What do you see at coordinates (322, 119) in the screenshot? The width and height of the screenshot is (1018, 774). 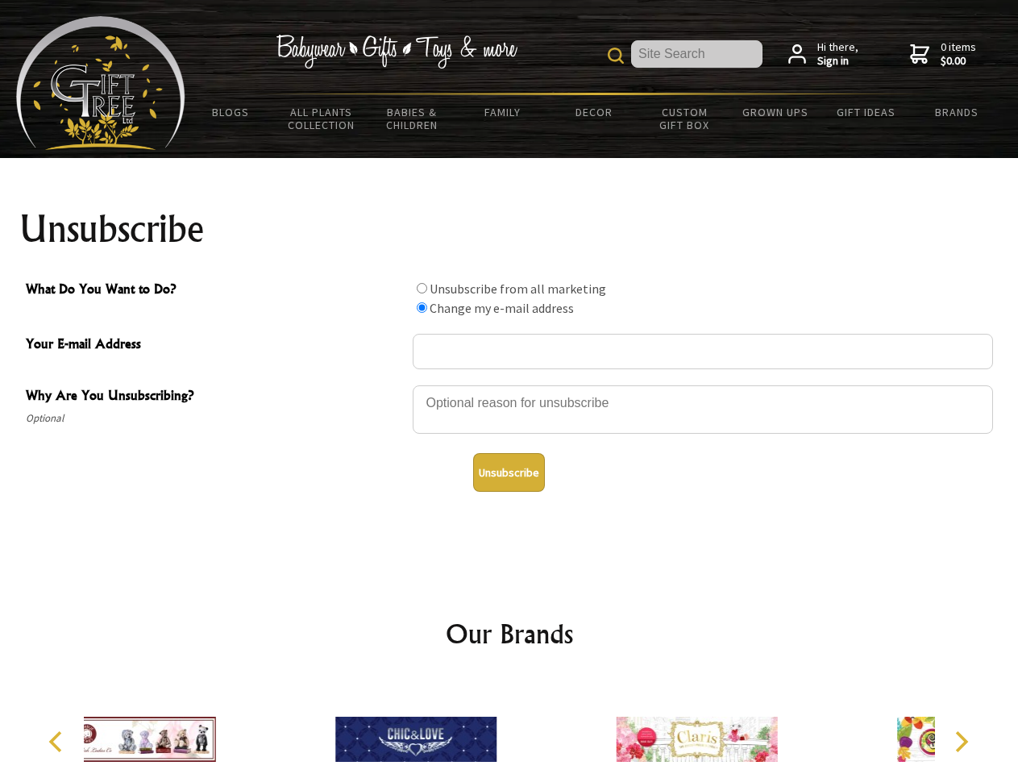 I see `a: All Plants Collection` at bounding box center [322, 119].